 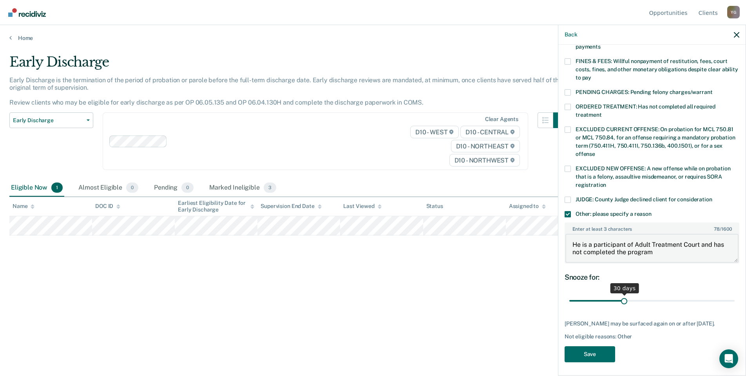 What do you see at coordinates (270, 188) in the screenshot?
I see `span: 3` at bounding box center [270, 188].